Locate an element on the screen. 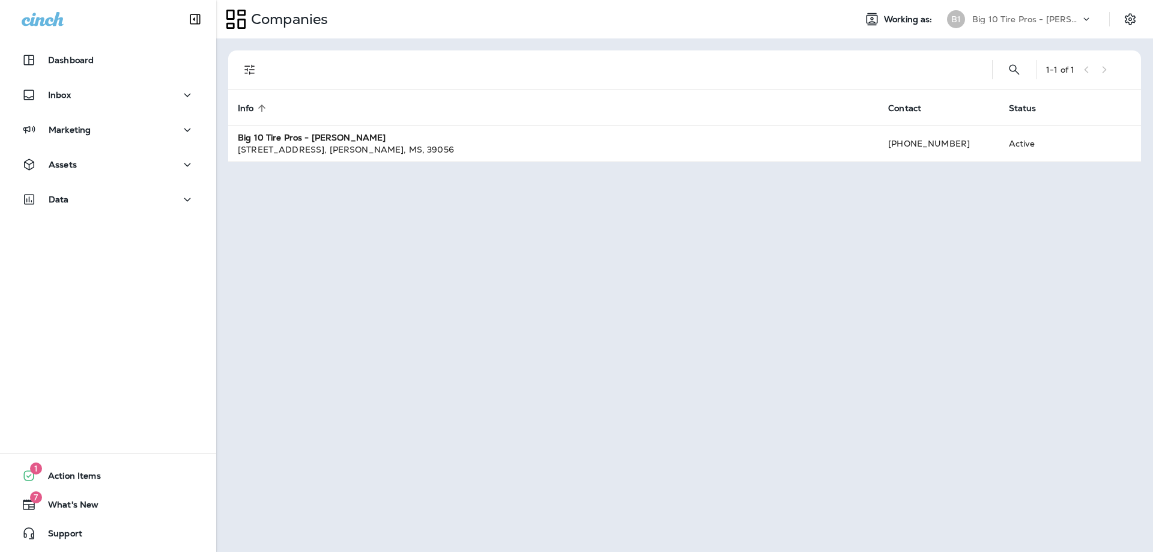 The height and width of the screenshot is (552, 1153). button: Inbox is located at coordinates (108, 95).